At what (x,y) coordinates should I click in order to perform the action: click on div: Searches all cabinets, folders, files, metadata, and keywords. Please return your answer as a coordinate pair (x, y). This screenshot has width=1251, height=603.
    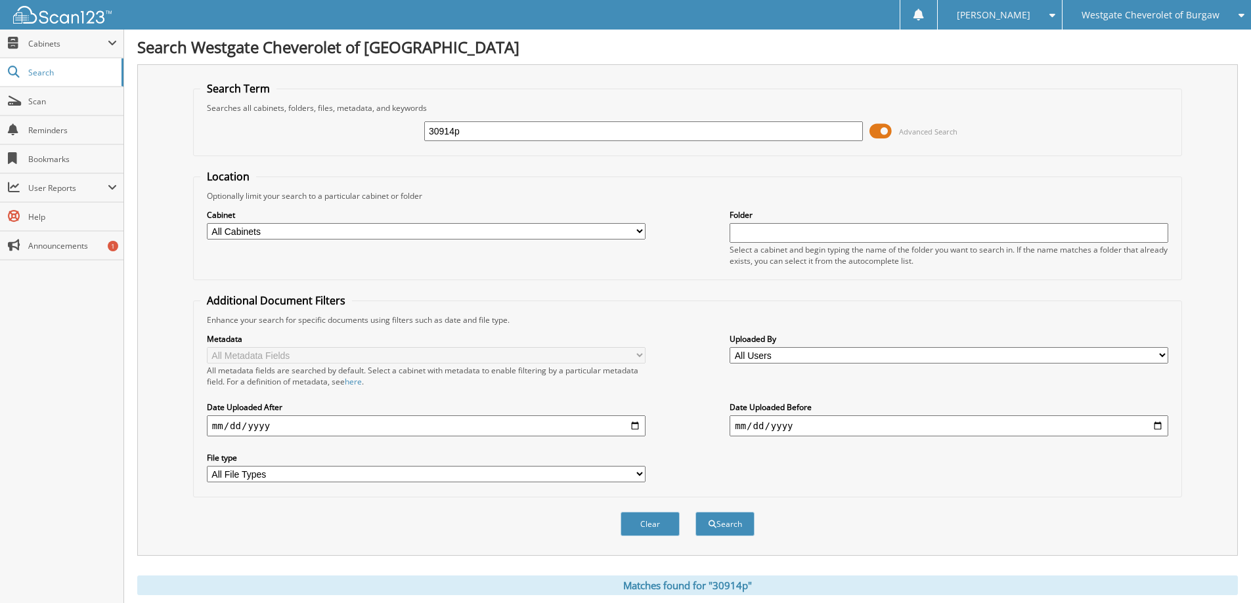
    Looking at the image, I should click on (688, 108).